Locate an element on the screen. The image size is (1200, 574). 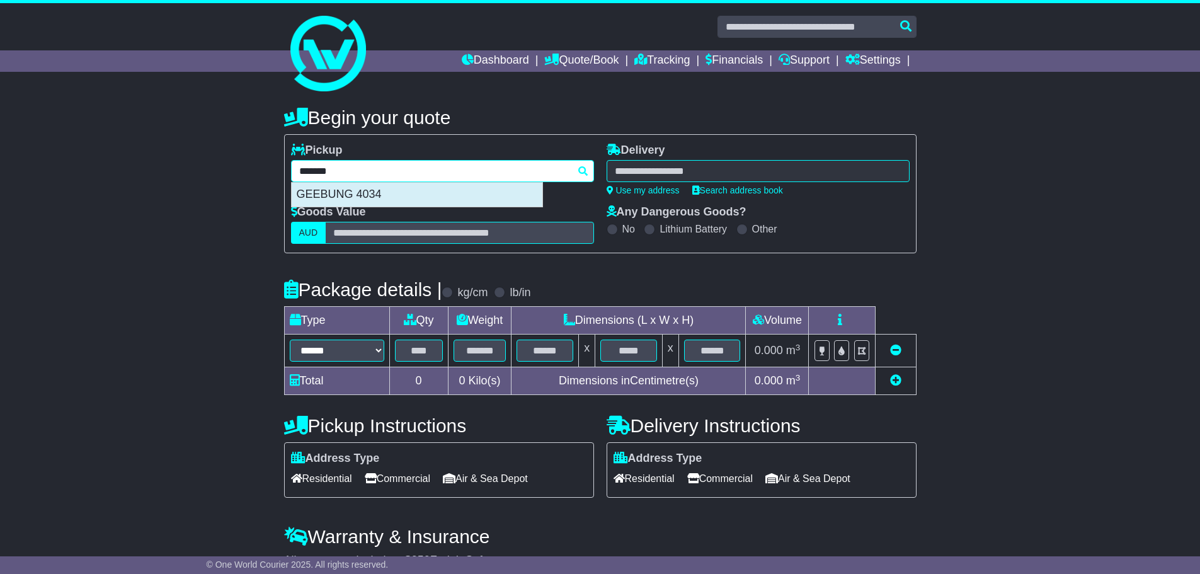
label: kg/cm is located at coordinates (472, 293).